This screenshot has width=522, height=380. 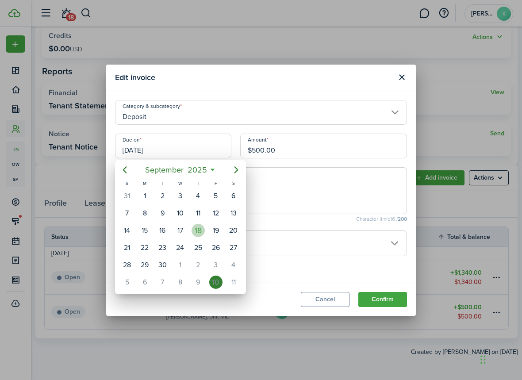 What do you see at coordinates (216, 183) in the screenshot?
I see `div: F` at bounding box center [216, 183].